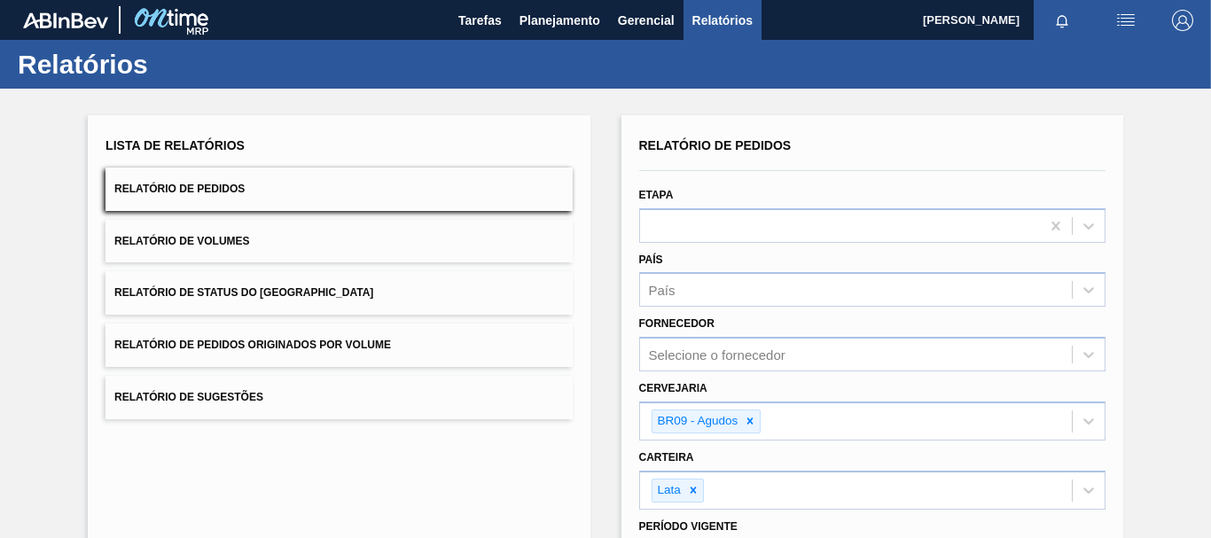 Image resolution: width=1211 pixels, height=538 pixels. What do you see at coordinates (673, 388) in the screenshot?
I see `label: Cervejaria` at bounding box center [673, 388].